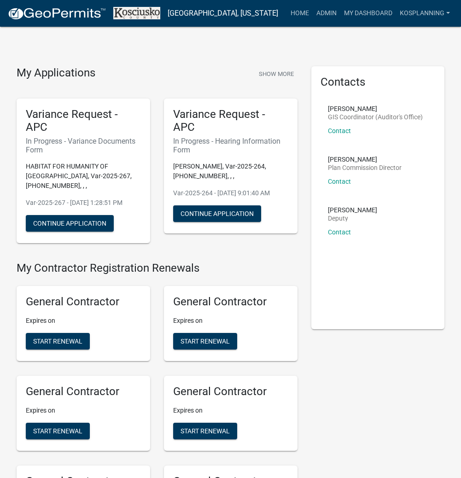 The image size is (461, 478). I want to click on h6: In Progress - Variance Documents Form, so click(83, 146).